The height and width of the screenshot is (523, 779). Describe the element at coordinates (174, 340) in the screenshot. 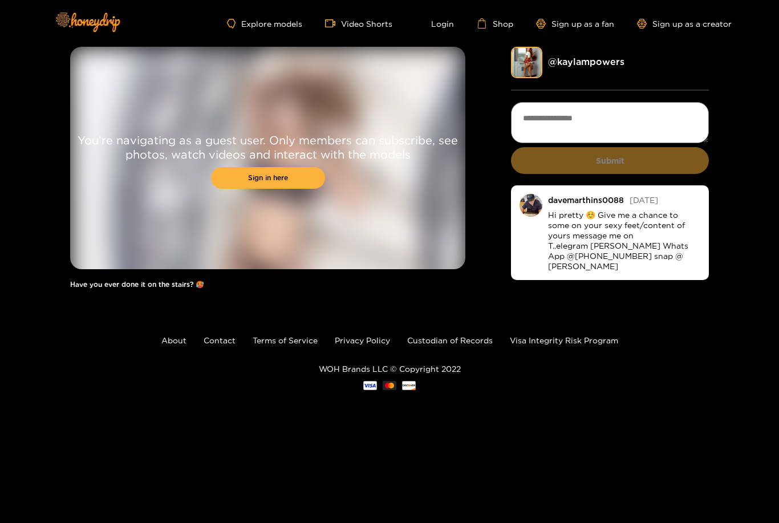

I see `a: About` at that location.